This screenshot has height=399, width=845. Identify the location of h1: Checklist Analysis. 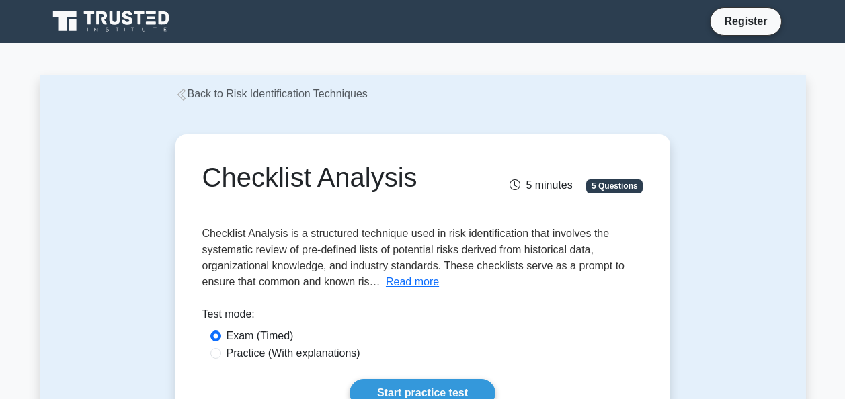
(346, 177).